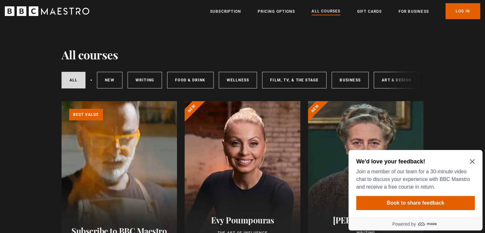 Image resolution: width=485 pixels, height=233 pixels. I want to click on h1: All courses, so click(90, 55).